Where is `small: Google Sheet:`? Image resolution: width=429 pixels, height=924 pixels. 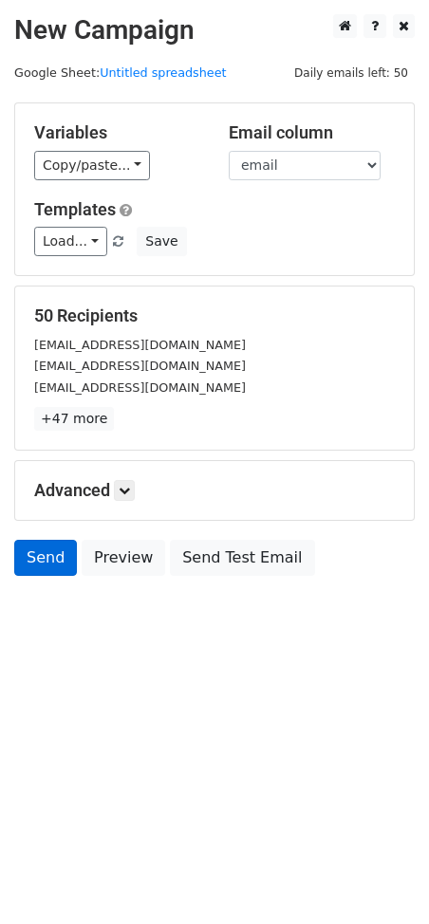 small: Google Sheet: is located at coordinates (121, 72).